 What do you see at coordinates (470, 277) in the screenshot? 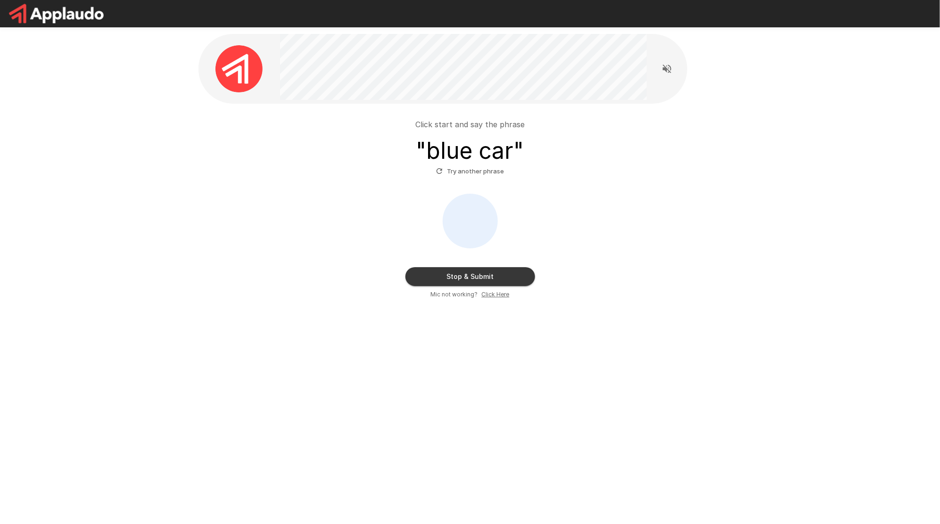
I see `button: Stop & Submit` at bounding box center [470, 277].